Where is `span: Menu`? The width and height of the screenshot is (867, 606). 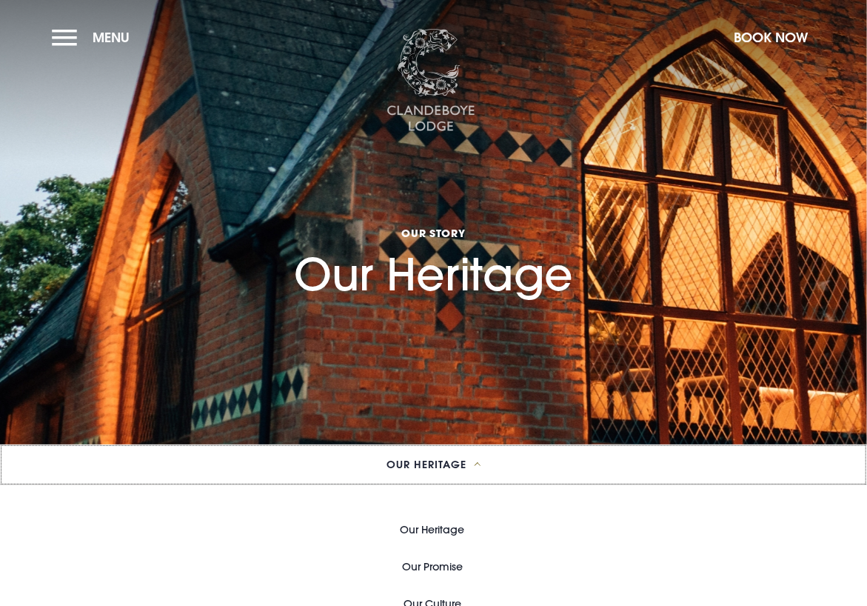
span: Menu is located at coordinates (111, 37).